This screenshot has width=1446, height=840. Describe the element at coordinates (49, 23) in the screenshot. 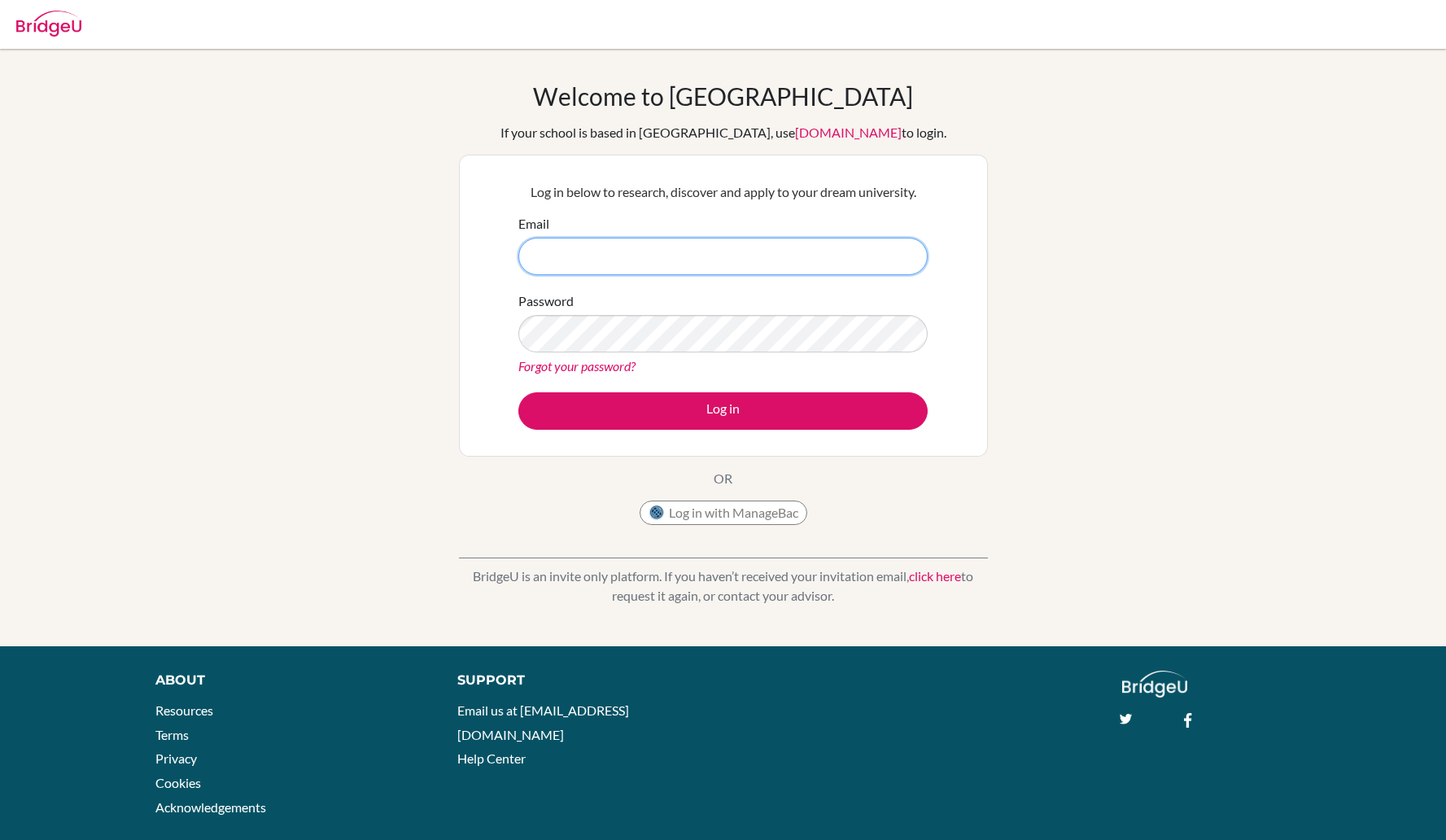

I see `img: Bridge-U` at that location.